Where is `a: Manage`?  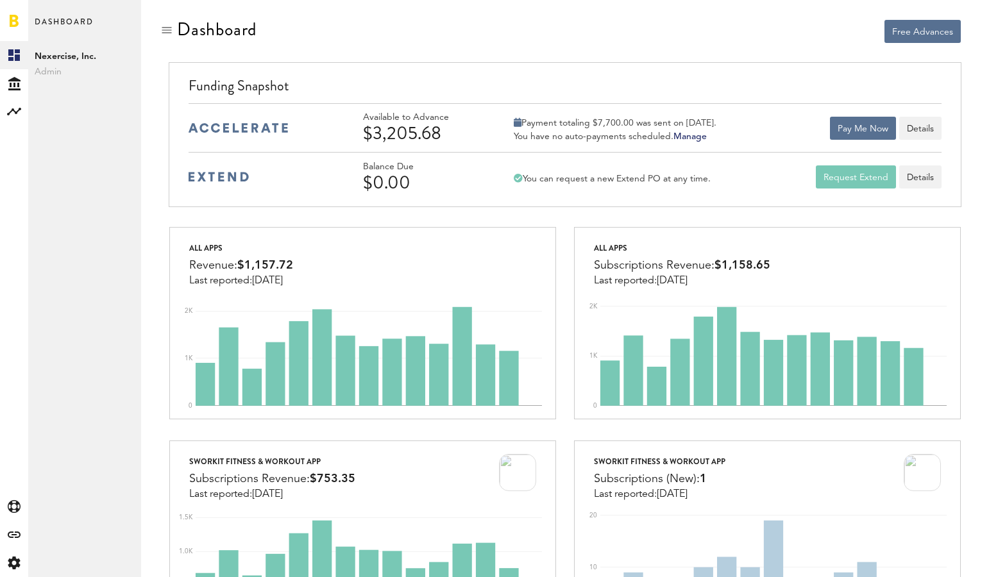
a: Manage is located at coordinates (690, 137).